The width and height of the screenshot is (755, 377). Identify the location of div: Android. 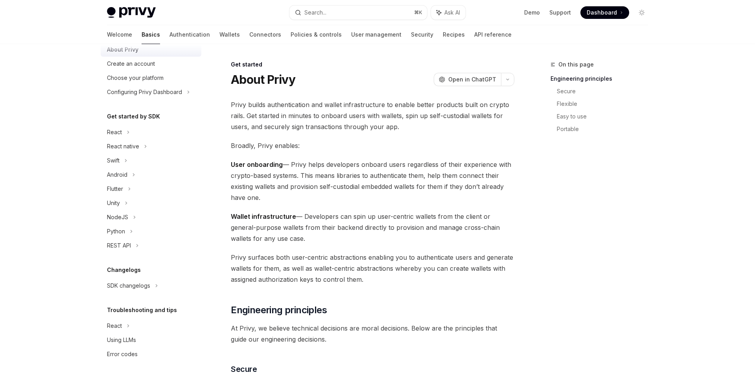
(117, 175).